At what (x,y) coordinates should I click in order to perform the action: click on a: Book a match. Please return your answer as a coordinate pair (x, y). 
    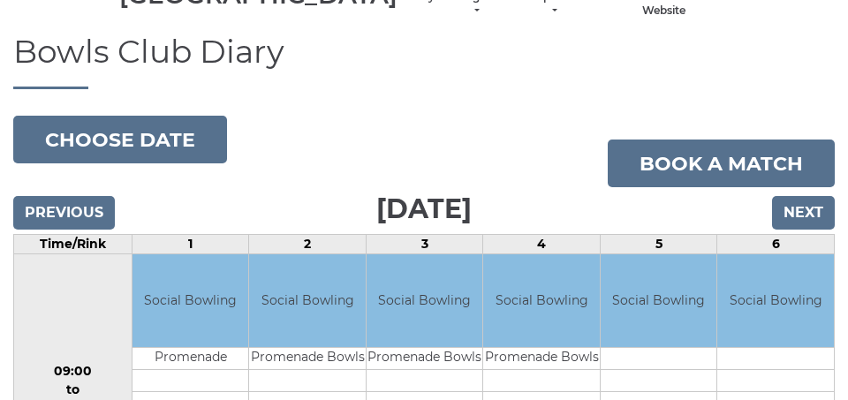
    Looking at the image, I should click on (721, 163).